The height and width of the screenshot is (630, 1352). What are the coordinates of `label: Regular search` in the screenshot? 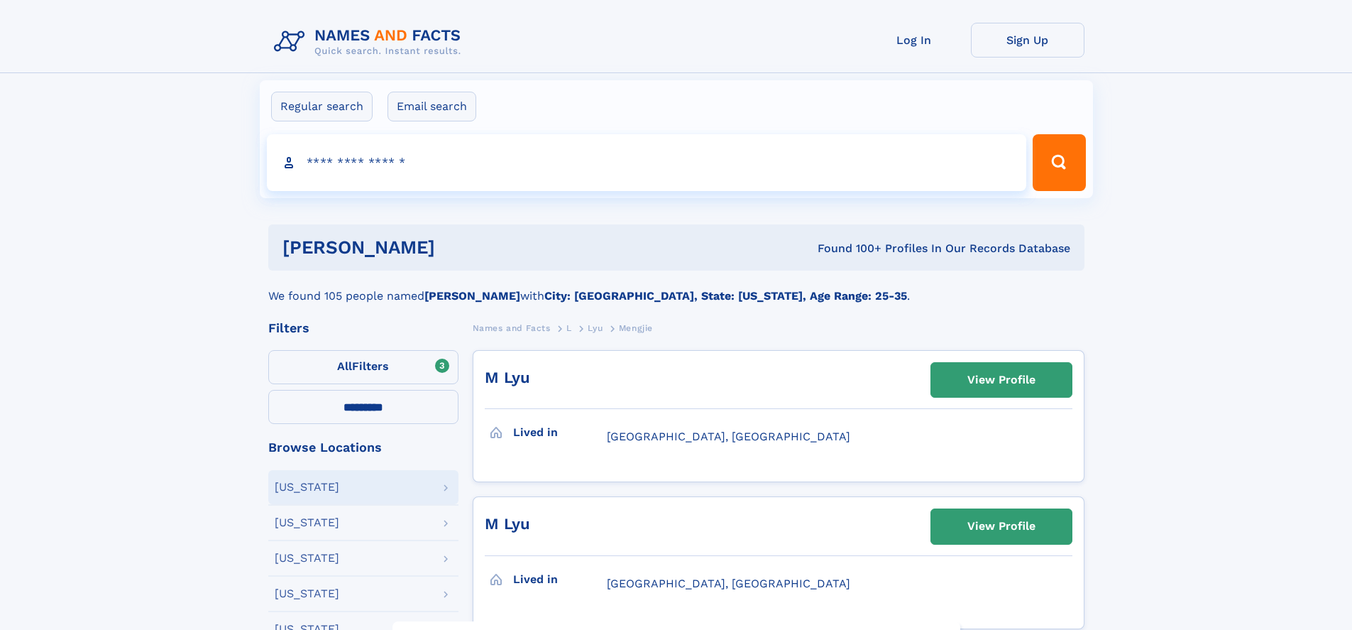 It's located at (322, 106).